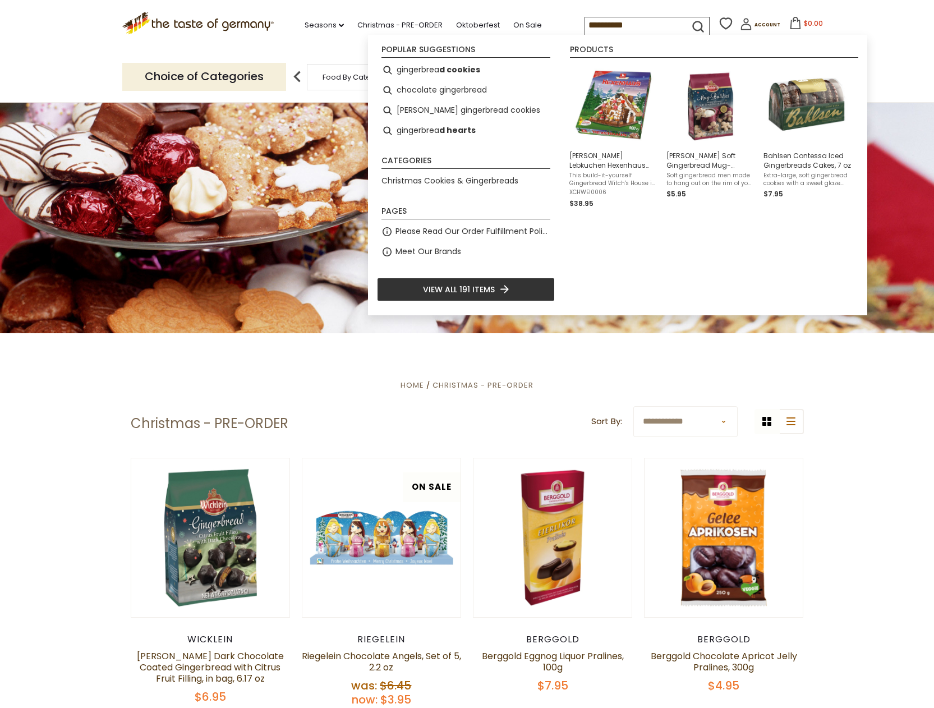  Describe the element at coordinates (613, 137) in the screenshot. I see `li: Weiss Lebkuchen Hexenhaus Build-It-Yourself Gingerbread House with Gummies, 31.75 oz` at that location.